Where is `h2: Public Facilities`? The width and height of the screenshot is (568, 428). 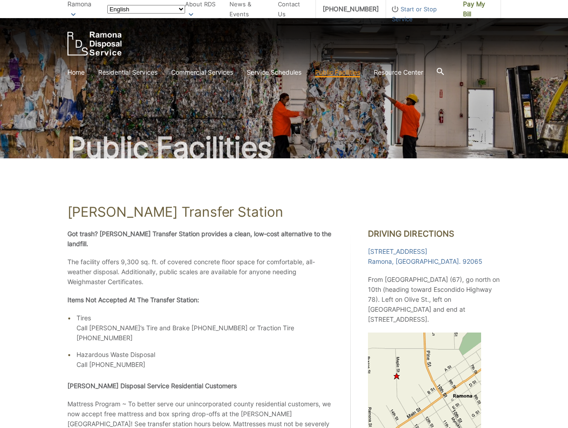 h2: Public Facilities is located at coordinates (284, 148).